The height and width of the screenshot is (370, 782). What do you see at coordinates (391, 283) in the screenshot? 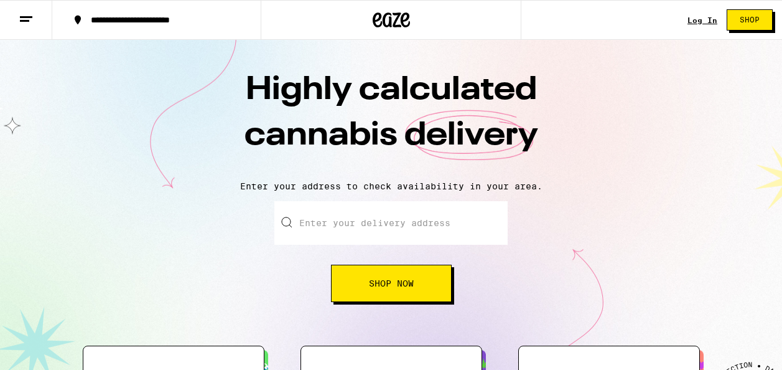
I see `button: Shop Now` at bounding box center [391, 283].